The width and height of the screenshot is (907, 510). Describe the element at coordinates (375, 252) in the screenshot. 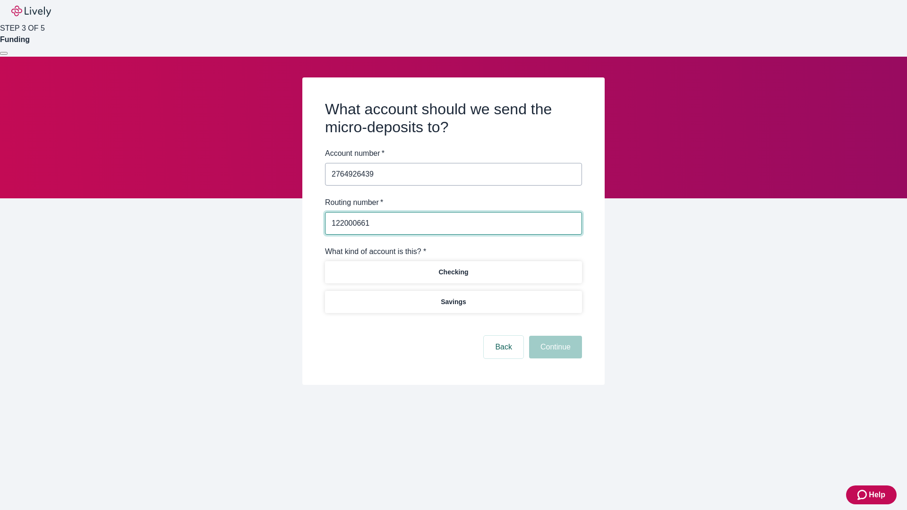

I see `label: What kind of account is this? *` at that location.